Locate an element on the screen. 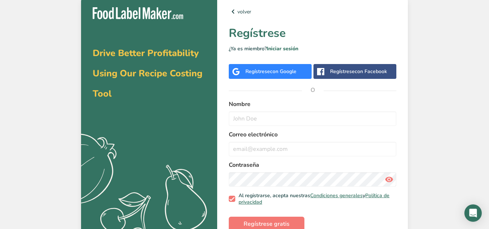  a: Condiciones generales is located at coordinates (336, 195).